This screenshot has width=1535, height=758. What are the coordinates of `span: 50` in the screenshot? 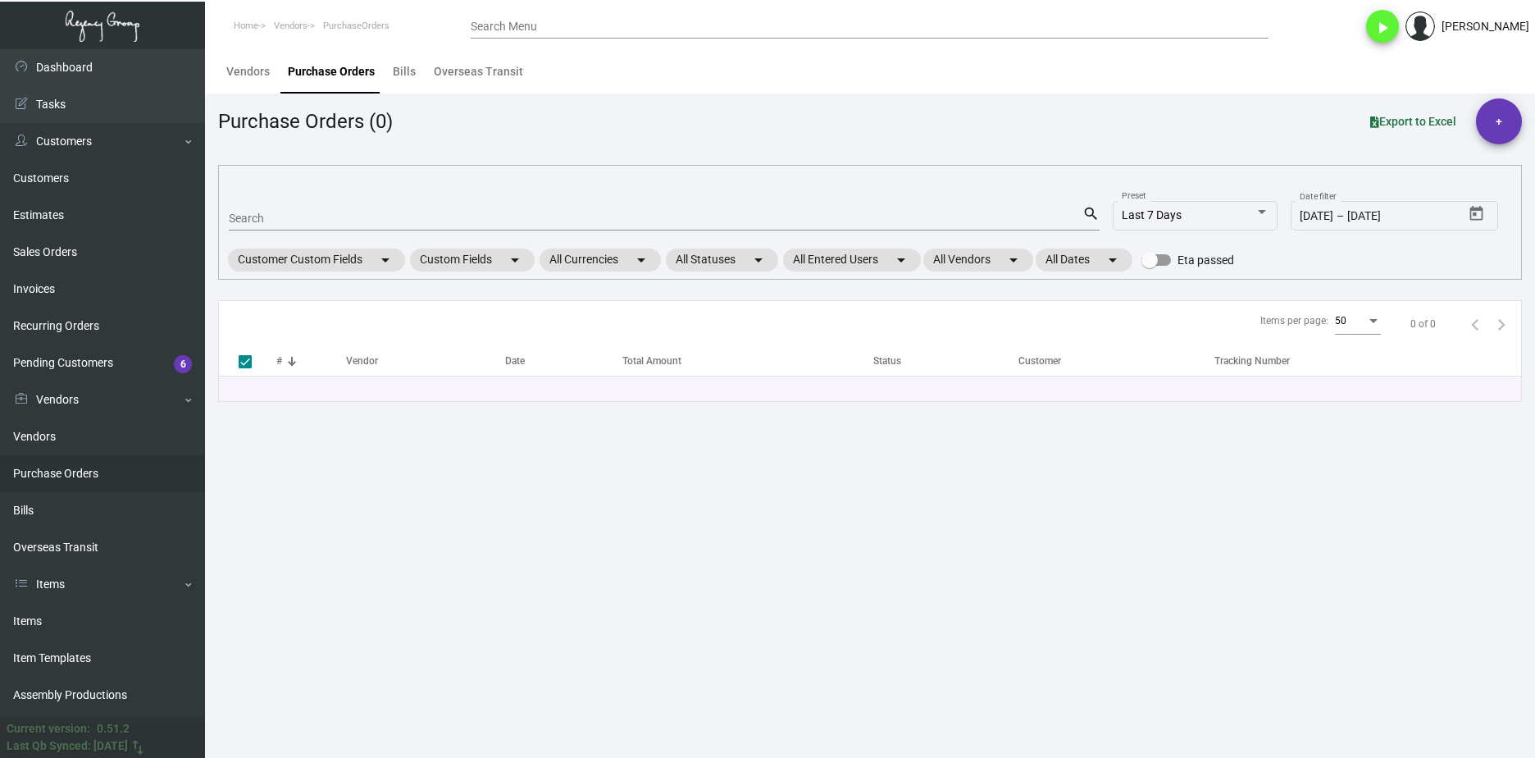 It's located at (1341, 321).